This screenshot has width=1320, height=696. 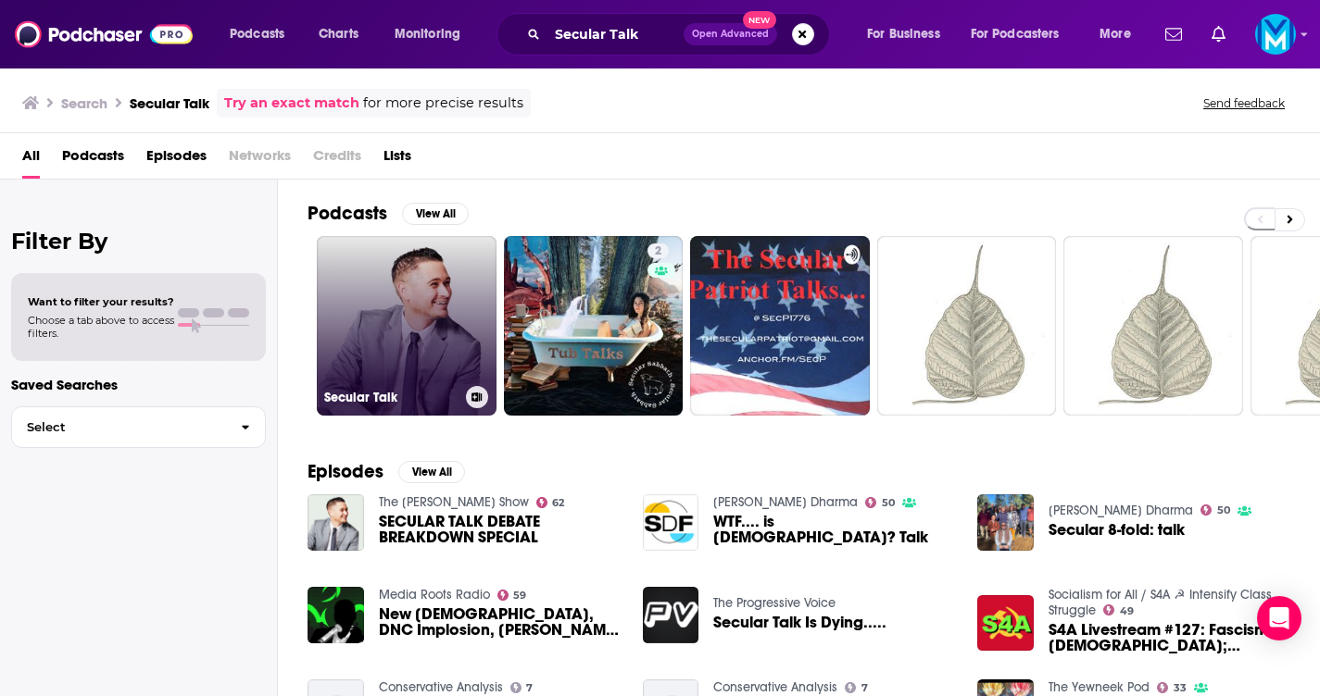 What do you see at coordinates (774, 603) in the screenshot?
I see `a: The Progressive Voice` at bounding box center [774, 603].